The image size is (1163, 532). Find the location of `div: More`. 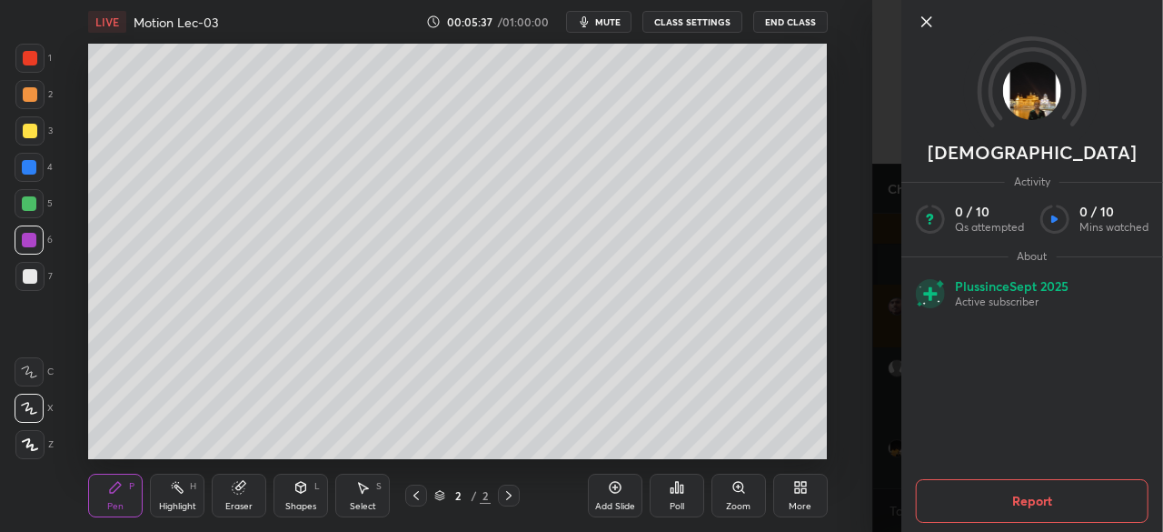

div: More is located at coordinates (800, 506).